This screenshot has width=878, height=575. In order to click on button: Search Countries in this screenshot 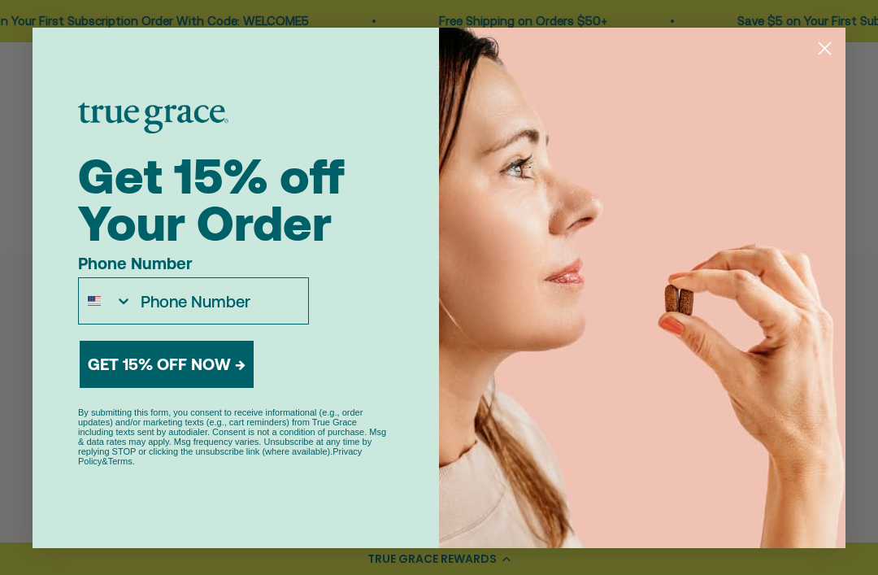, I will do `click(106, 301)`.